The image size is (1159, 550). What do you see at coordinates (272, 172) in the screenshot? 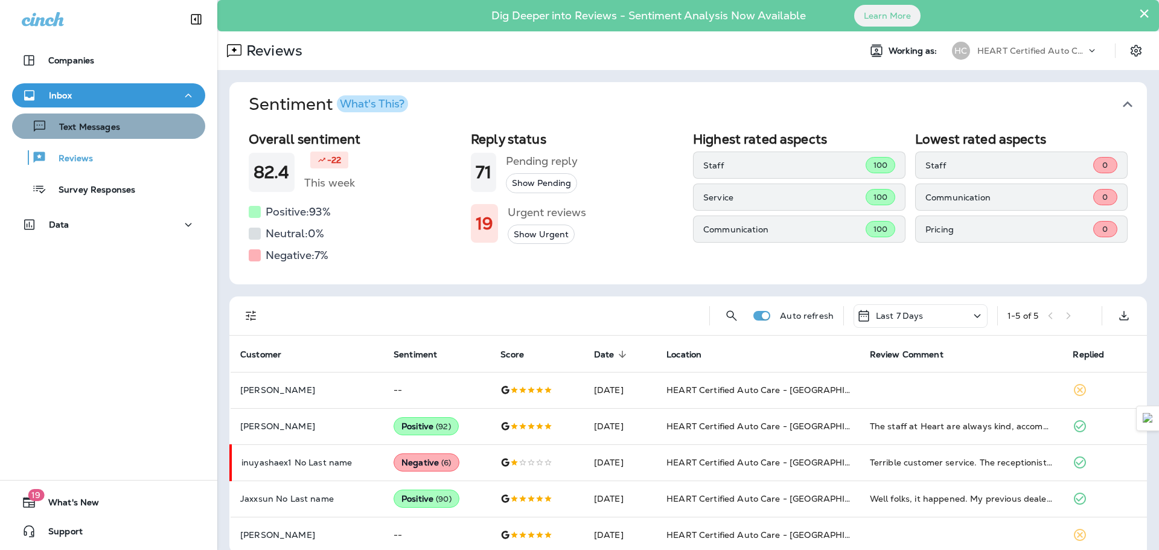
I see `h1: 82.4` at bounding box center [272, 172].